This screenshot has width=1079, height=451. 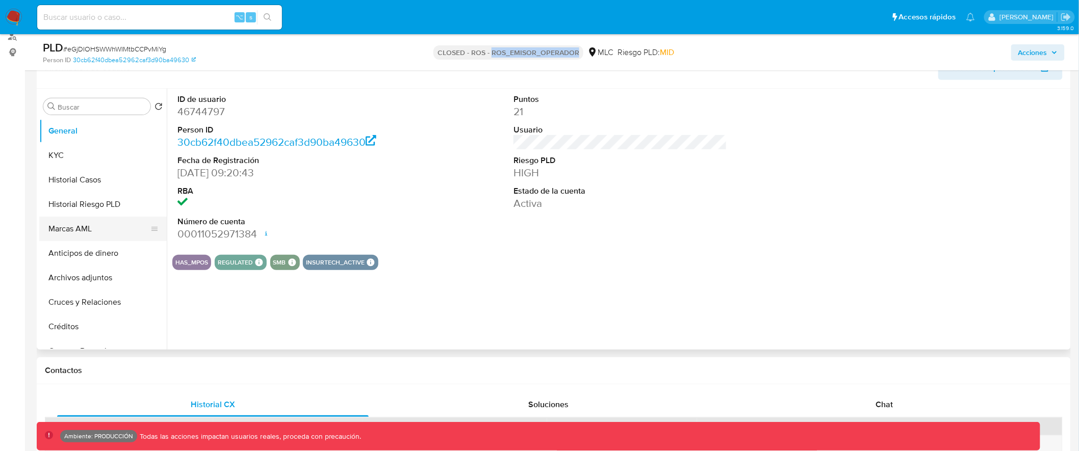 What do you see at coordinates (103, 302) in the screenshot?
I see `button: Cruces y Relaciones` at bounding box center [103, 302].